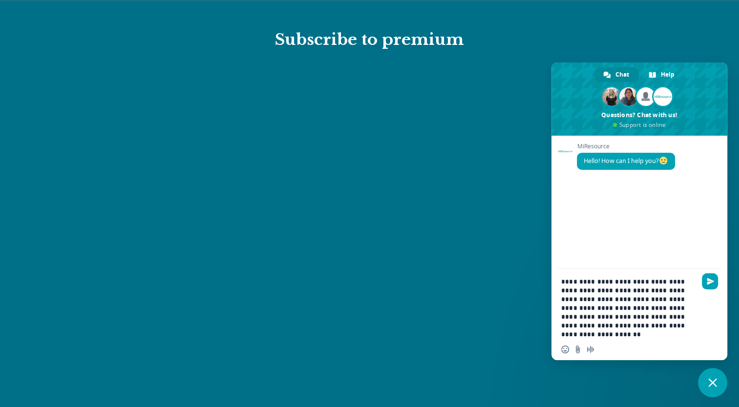 The width and height of the screenshot is (739, 407). What do you see at coordinates (626, 161) in the screenshot?
I see `span: Hello! How can I help you?` at bounding box center [626, 161].